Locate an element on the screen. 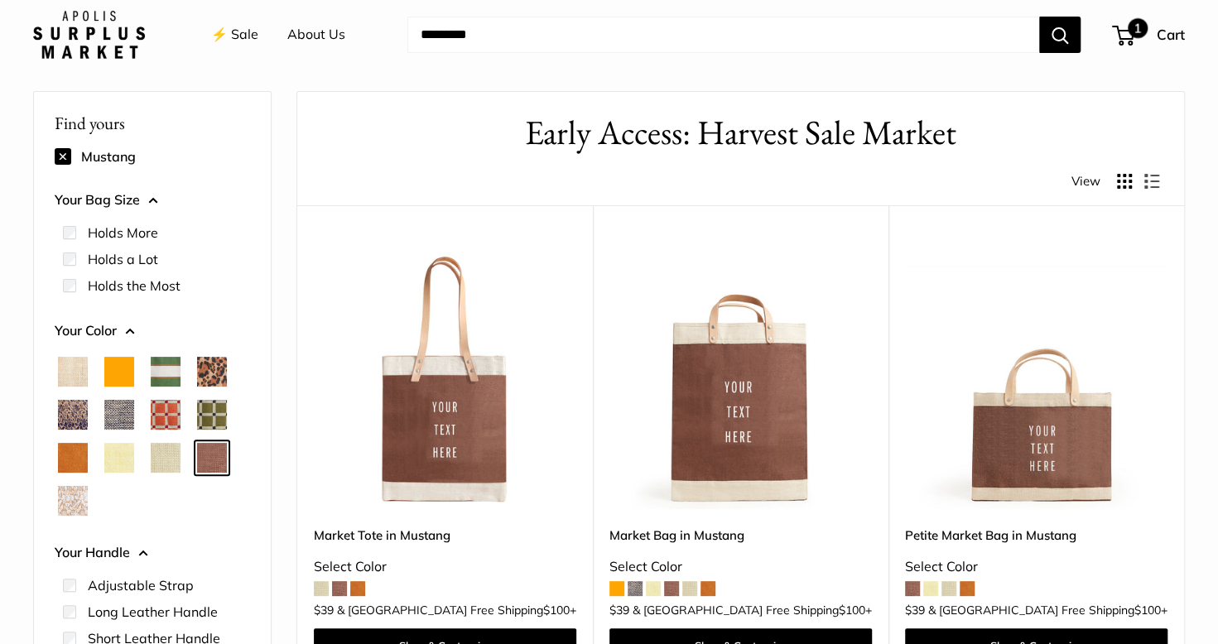  input: Search... is located at coordinates (723, 35).